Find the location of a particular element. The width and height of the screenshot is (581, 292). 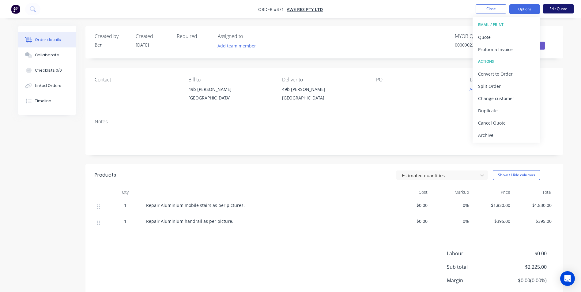

div: Labels is located at coordinates (511, 80).